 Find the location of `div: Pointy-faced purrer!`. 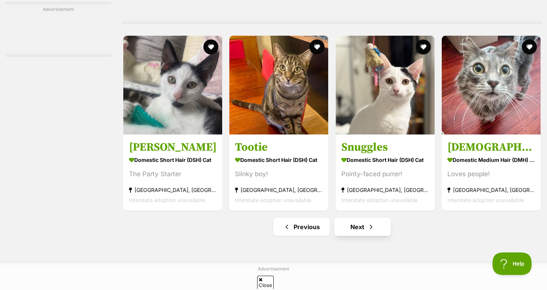

div: Pointy-faced purrer! is located at coordinates (385, 174).